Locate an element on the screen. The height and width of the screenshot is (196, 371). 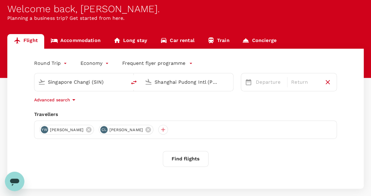
a: Car rental is located at coordinates (177, 41).